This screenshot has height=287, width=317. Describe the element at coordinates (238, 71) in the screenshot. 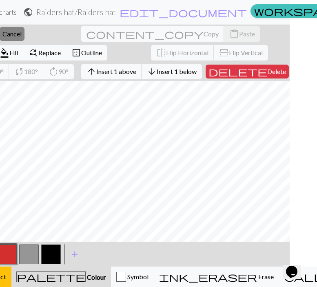

I see `span: delete` at that location.